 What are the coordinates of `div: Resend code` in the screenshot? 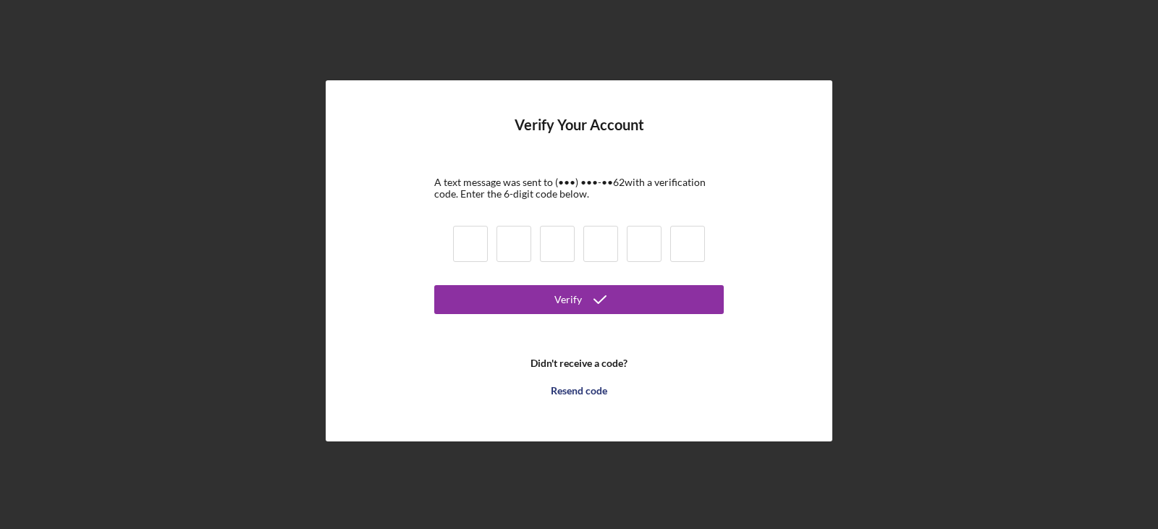 It's located at (579, 391).